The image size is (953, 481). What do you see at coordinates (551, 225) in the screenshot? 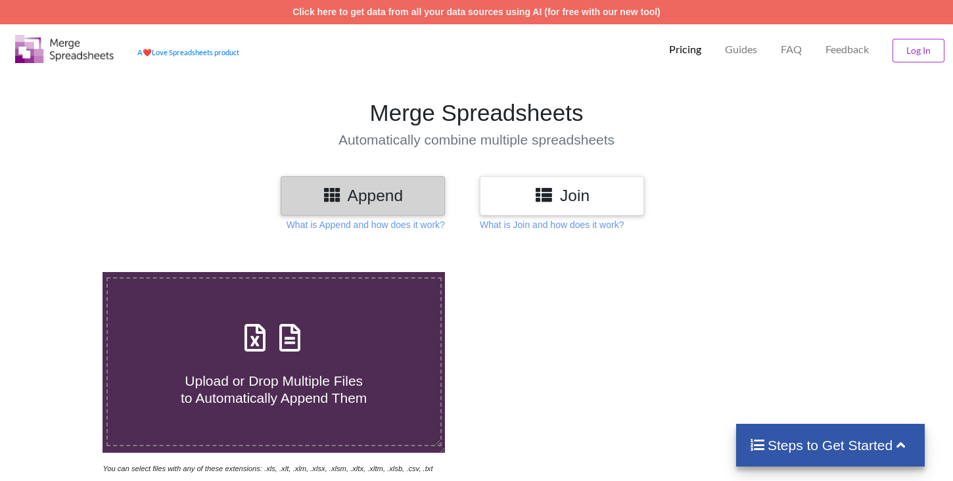
I see `p: What is Join and how does it work?` at bounding box center [551, 225].